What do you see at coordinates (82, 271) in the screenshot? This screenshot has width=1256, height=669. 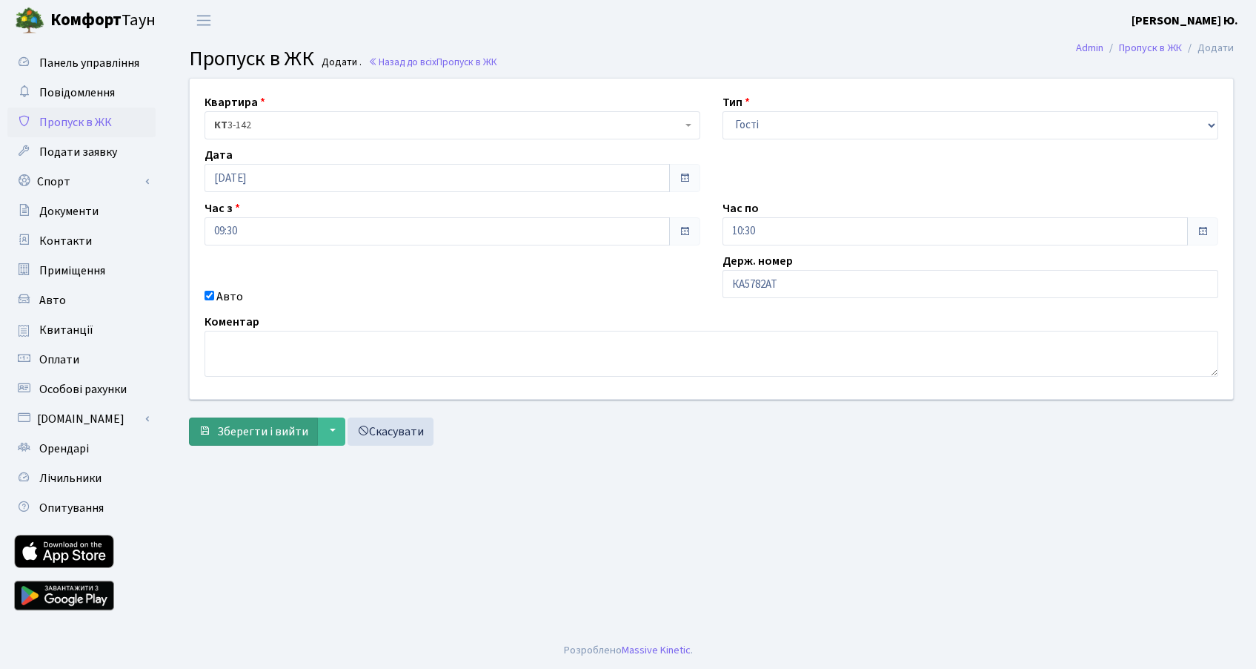 I see `a: Приміщення` at bounding box center [82, 271].